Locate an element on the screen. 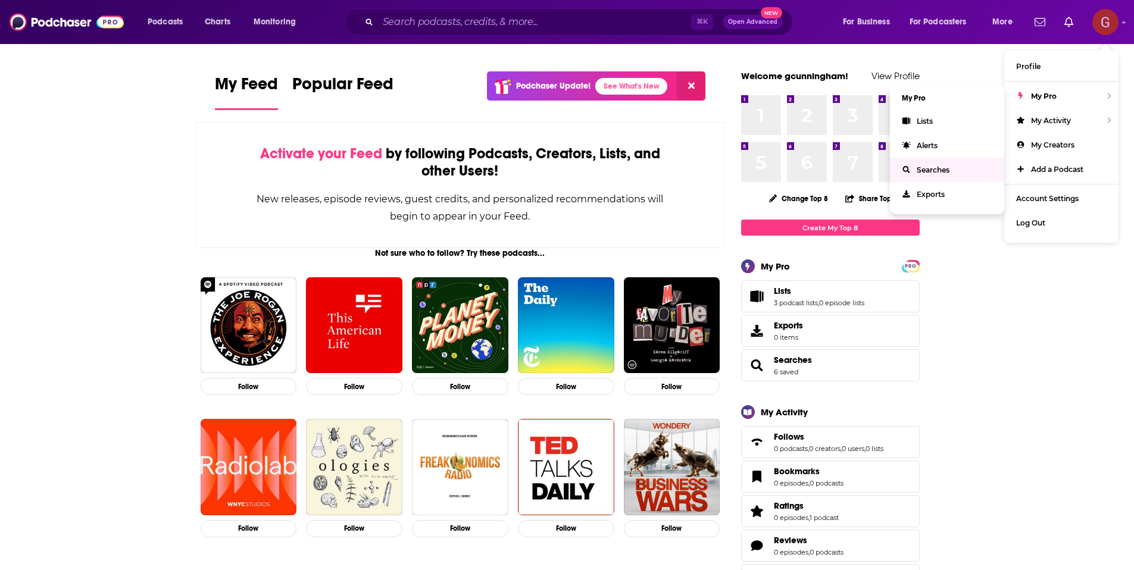 The height and width of the screenshot is (570, 1134). a: My Favorite Murder with Karen Kilgariff and Georgia Hardstark is located at coordinates (672, 326).